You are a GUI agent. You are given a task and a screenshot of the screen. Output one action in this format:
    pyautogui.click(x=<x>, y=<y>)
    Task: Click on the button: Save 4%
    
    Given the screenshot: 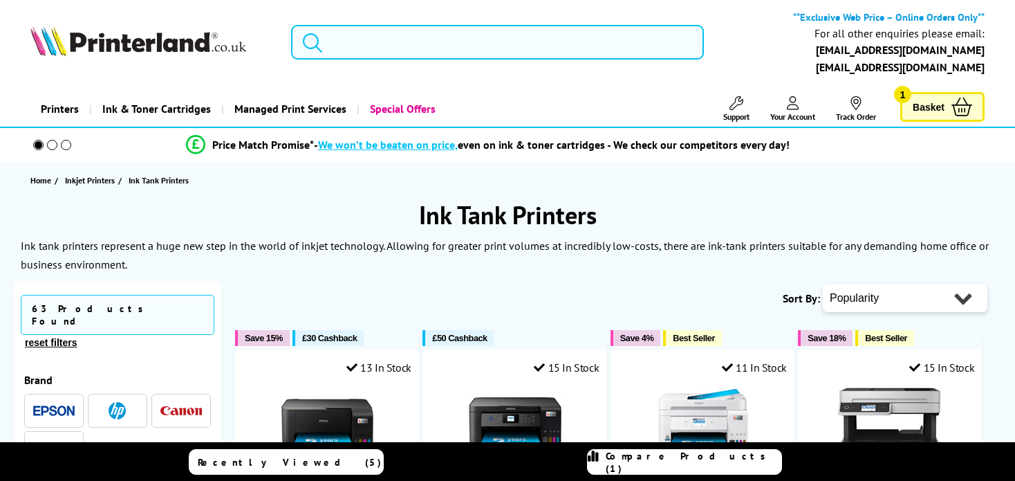 What is the action you would take?
    pyautogui.click(x=635, y=337)
    